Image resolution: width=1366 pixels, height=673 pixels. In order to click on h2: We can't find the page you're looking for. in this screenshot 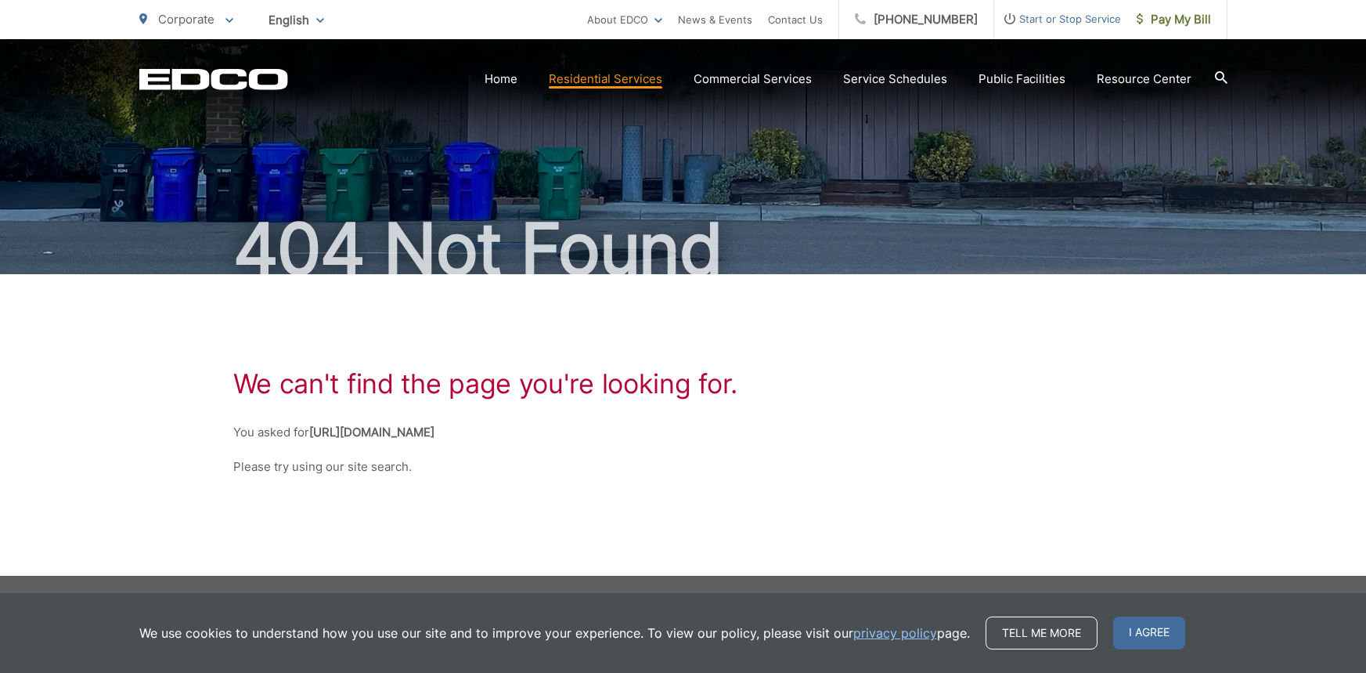, I will do `click(683, 384)`.